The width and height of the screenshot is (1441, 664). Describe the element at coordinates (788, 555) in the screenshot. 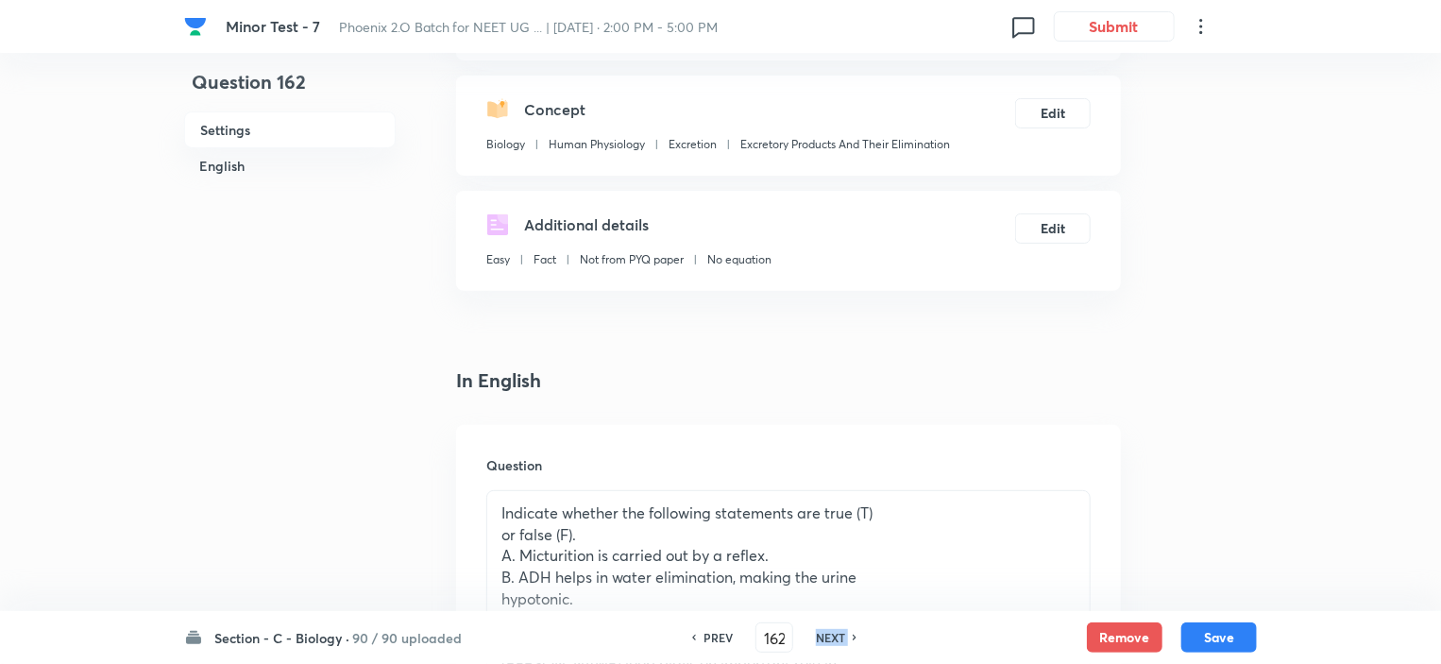

I see `p: A. Micturition is carried out by a reflex.` at that location.